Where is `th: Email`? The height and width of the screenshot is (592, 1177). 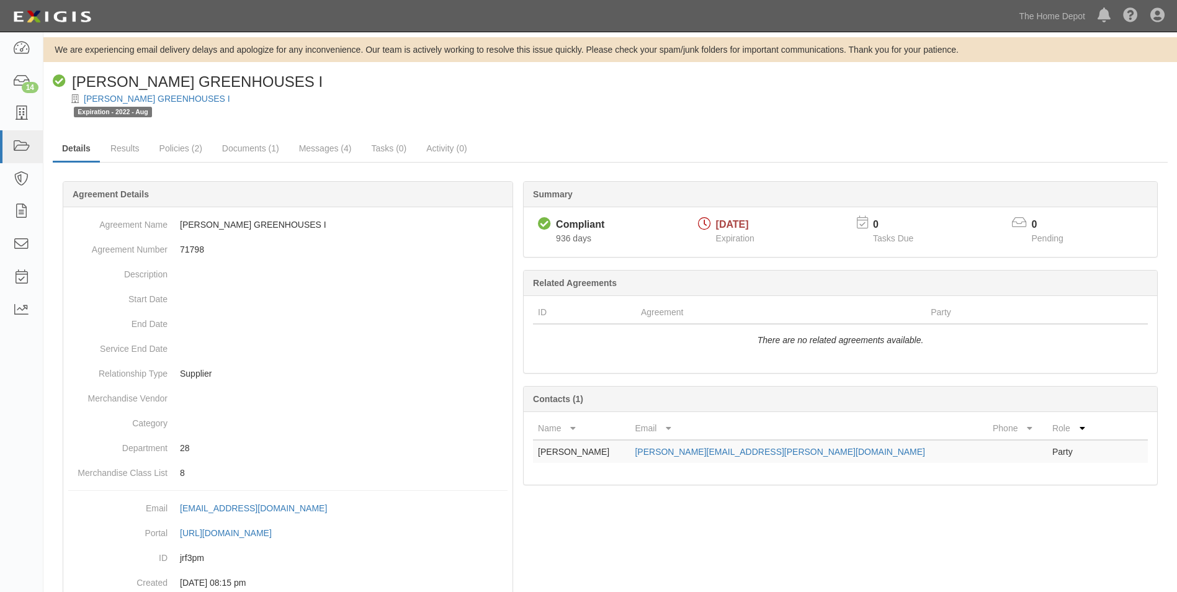 th: Email is located at coordinates (808, 428).